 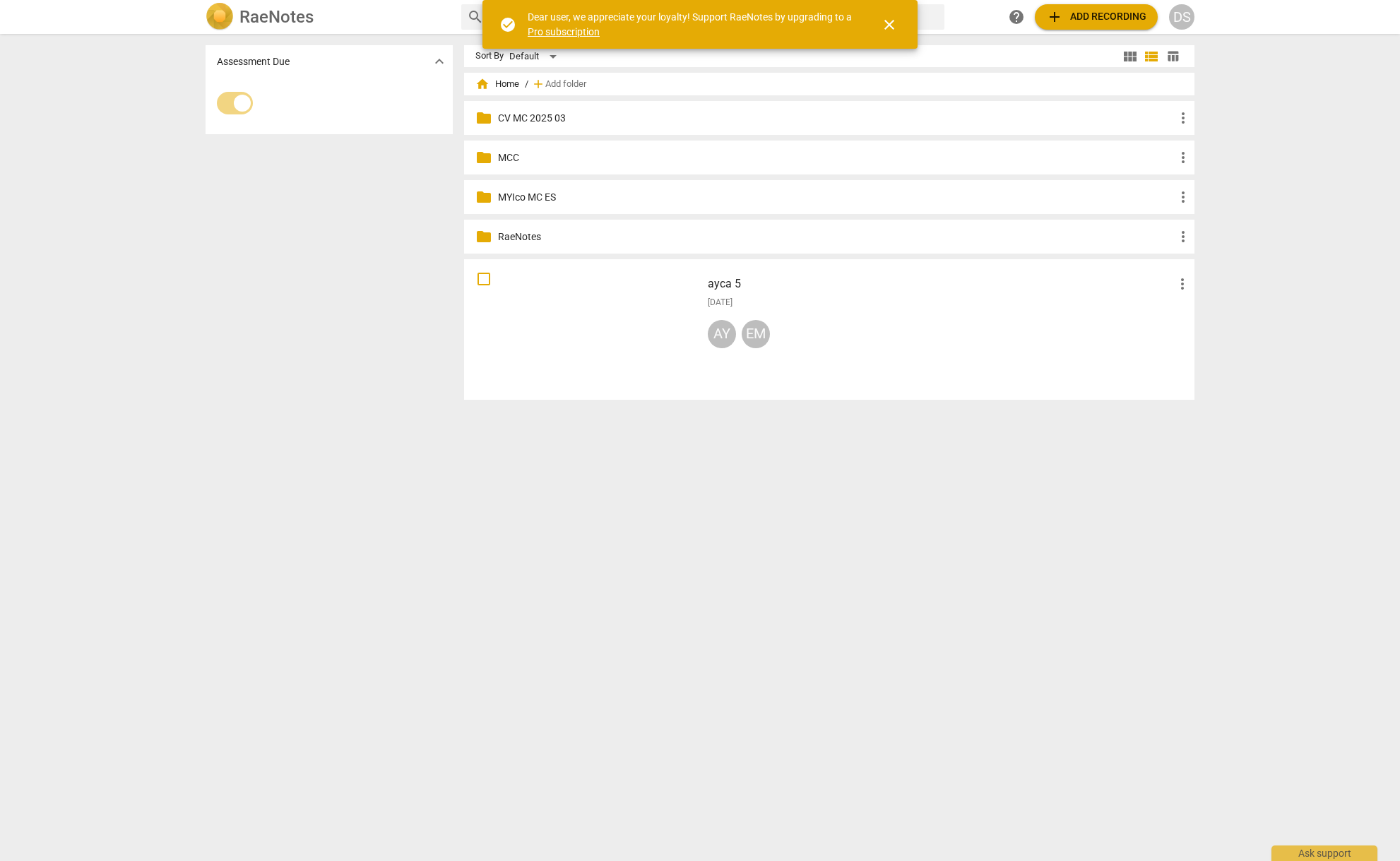 I want to click on button: Table view, so click(x=1172, y=57).